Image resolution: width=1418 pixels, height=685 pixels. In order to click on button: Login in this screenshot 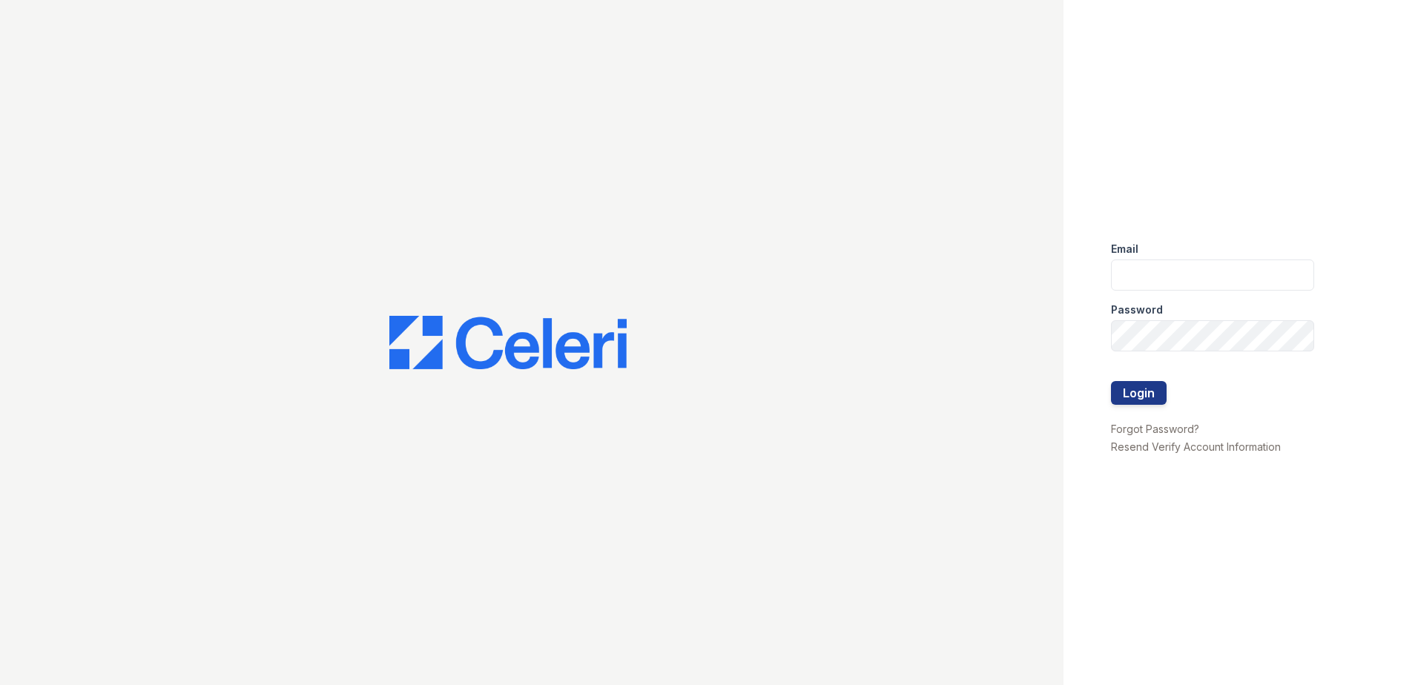, I will do `click(1138, 393)`.